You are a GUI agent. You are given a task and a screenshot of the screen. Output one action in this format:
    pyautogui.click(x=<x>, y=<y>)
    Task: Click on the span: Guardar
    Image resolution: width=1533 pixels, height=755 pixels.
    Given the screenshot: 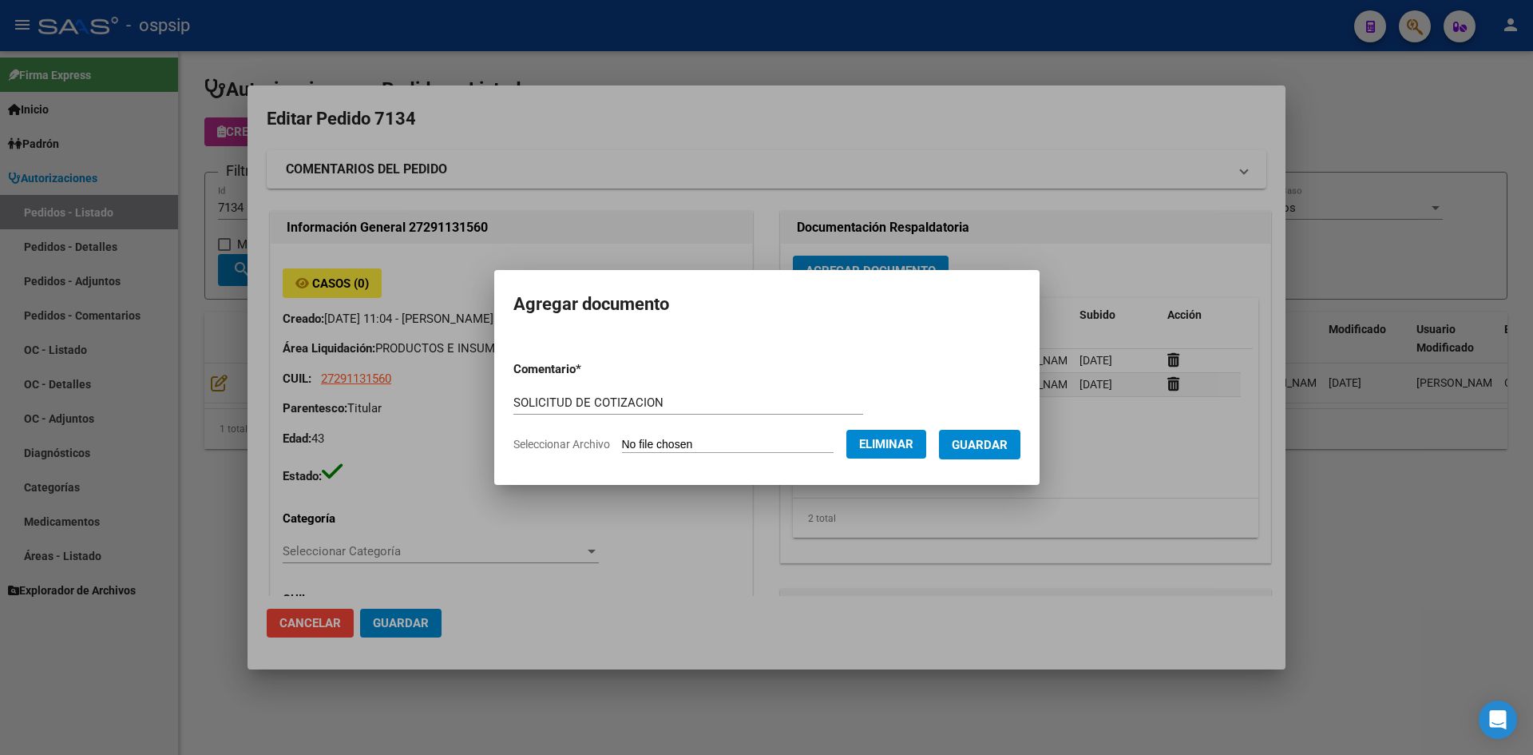 What is the action you would take?
    pyautogui.click(x=980, y=445)
    